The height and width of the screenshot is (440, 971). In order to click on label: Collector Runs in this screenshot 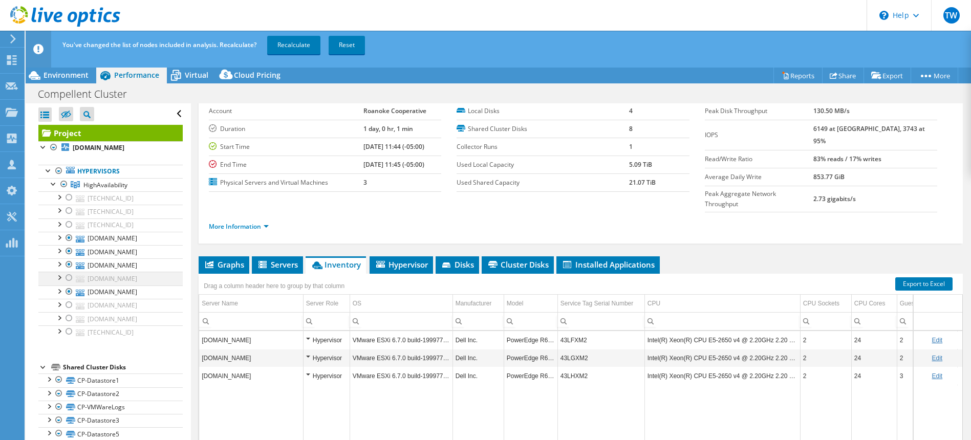, I will do `click(543, 147)`.